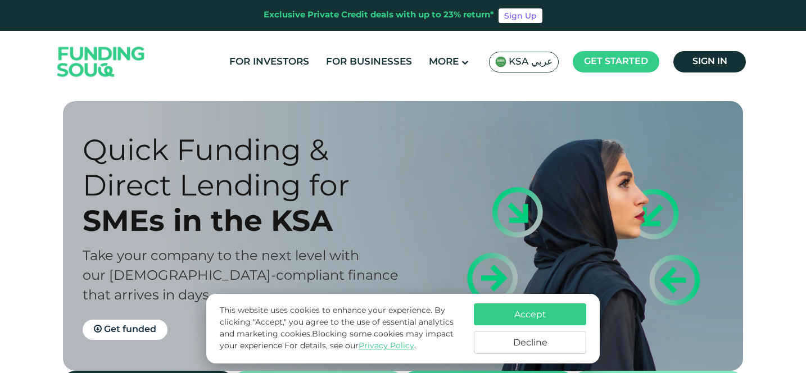  What do you see at coordinates (101, 62) in the screenshot?
I see `img: Logo` at bounding box center [101, 62].